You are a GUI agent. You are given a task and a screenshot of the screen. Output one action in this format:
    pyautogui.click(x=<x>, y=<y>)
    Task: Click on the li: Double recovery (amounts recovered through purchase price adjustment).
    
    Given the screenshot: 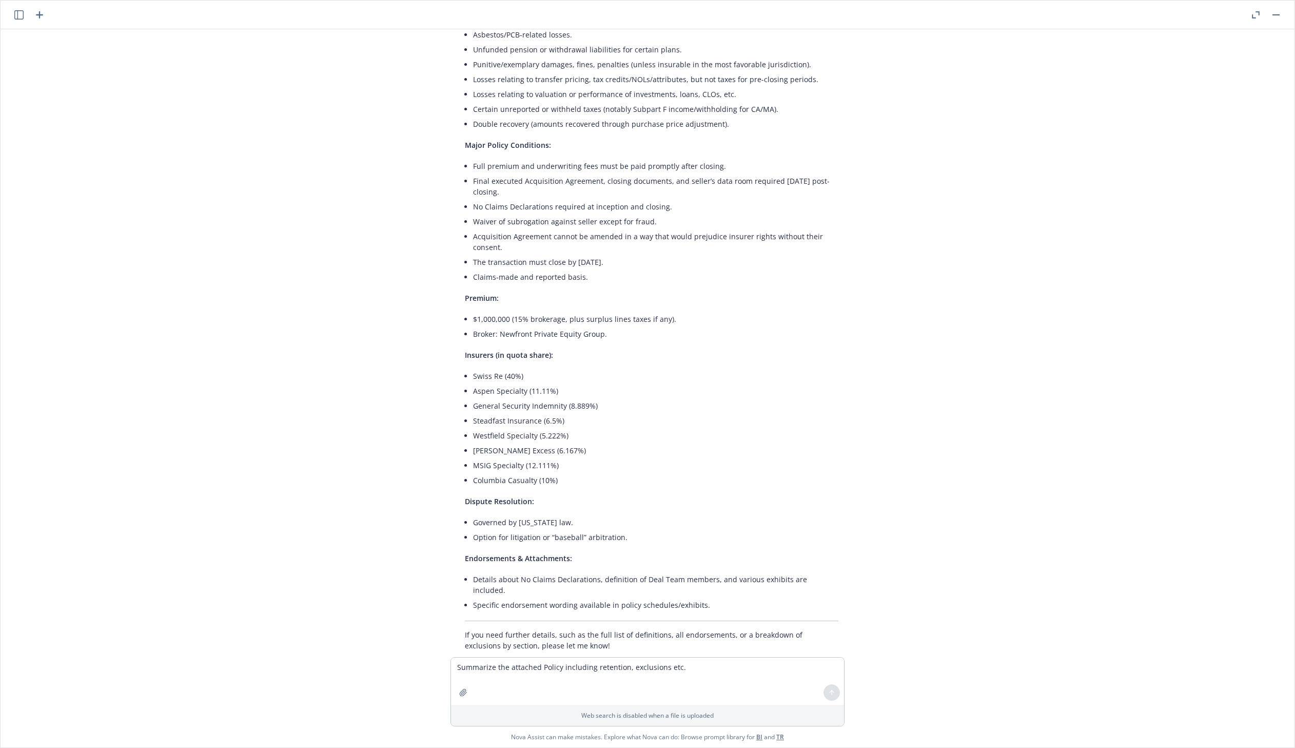 What is the action you would take?
    pyautogui.click(x=656, y=124)
    